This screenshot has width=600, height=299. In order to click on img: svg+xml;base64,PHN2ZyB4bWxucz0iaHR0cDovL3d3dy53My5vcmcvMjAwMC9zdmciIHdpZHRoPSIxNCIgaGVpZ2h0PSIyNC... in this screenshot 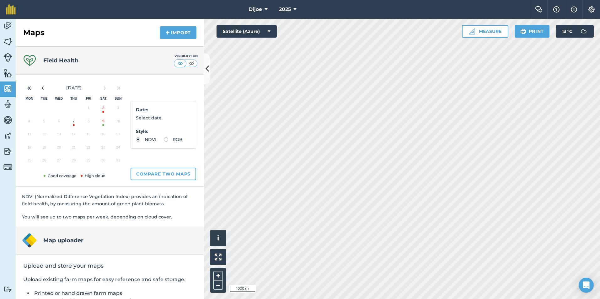, I will do `click(168, 33)`.